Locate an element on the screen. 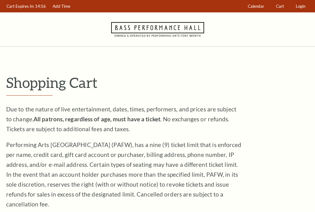 The width and height of the screenshot is (315, 212). a: Calendar is located at coordinates (256, 6).